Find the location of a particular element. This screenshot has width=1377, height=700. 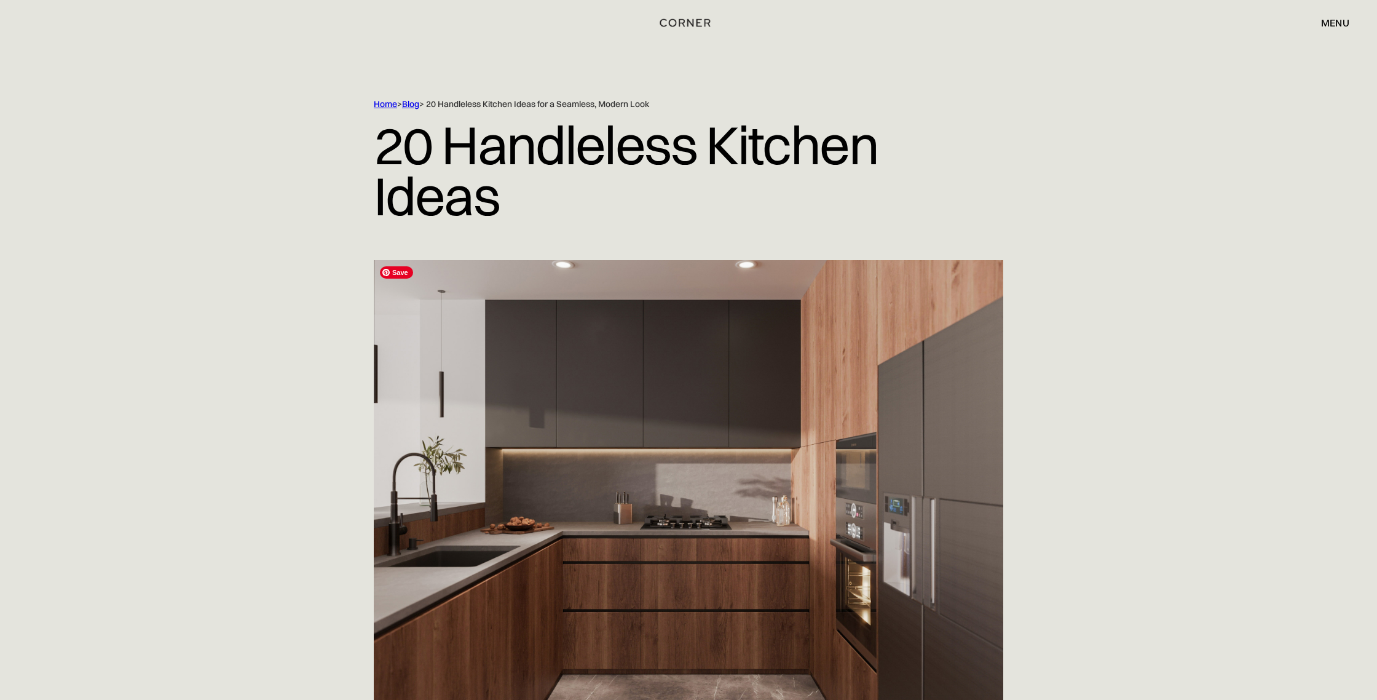

a: home is located at coordinates (688, 23).